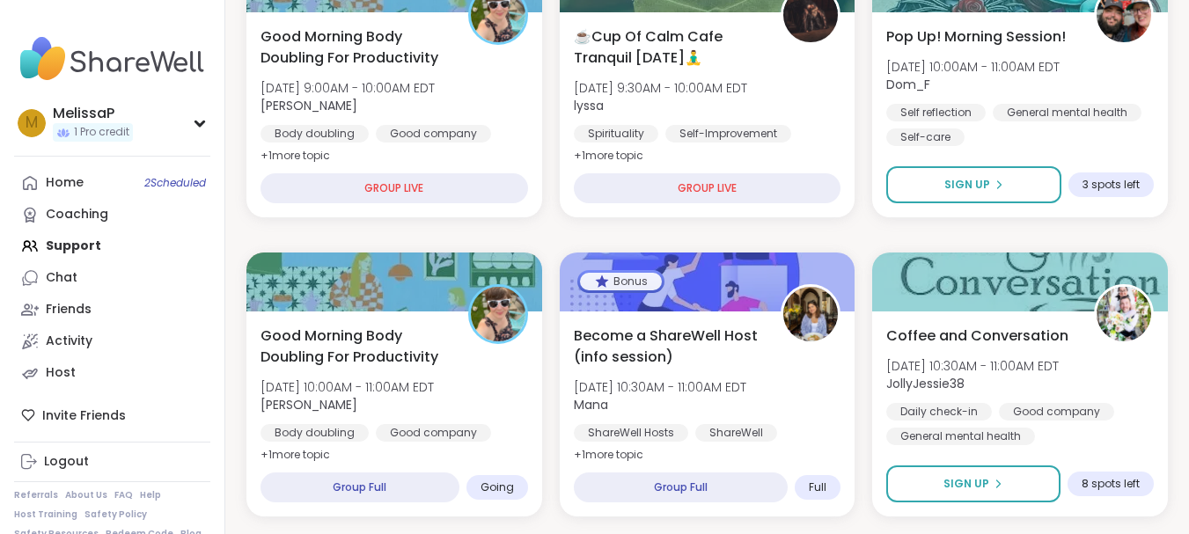  What do you see at coordinates (112, 278) in the screenshot?
I see `a: Chat` at bounding box center [112, 278].